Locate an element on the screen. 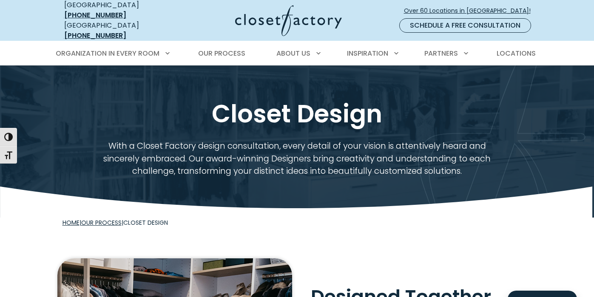 This screenshot has height=297, width=594. h1: Closet Design is located at coordinates (297, 114).